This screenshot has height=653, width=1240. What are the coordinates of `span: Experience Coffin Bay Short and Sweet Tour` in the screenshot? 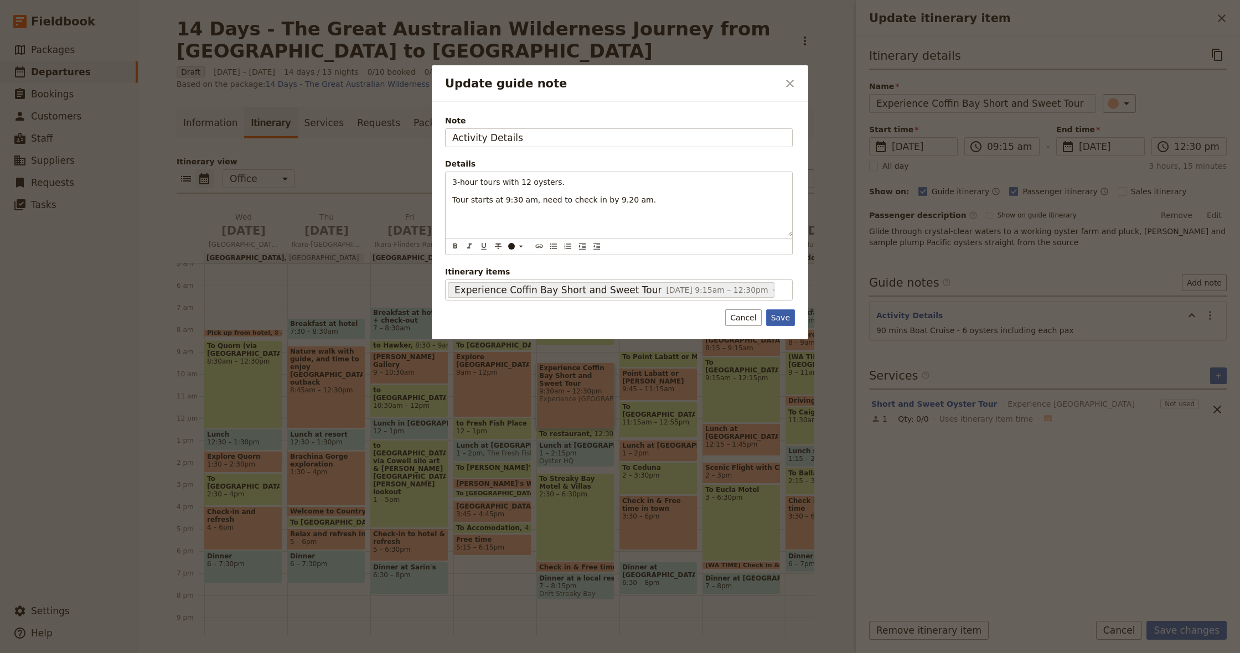 It's located at (558, 290).